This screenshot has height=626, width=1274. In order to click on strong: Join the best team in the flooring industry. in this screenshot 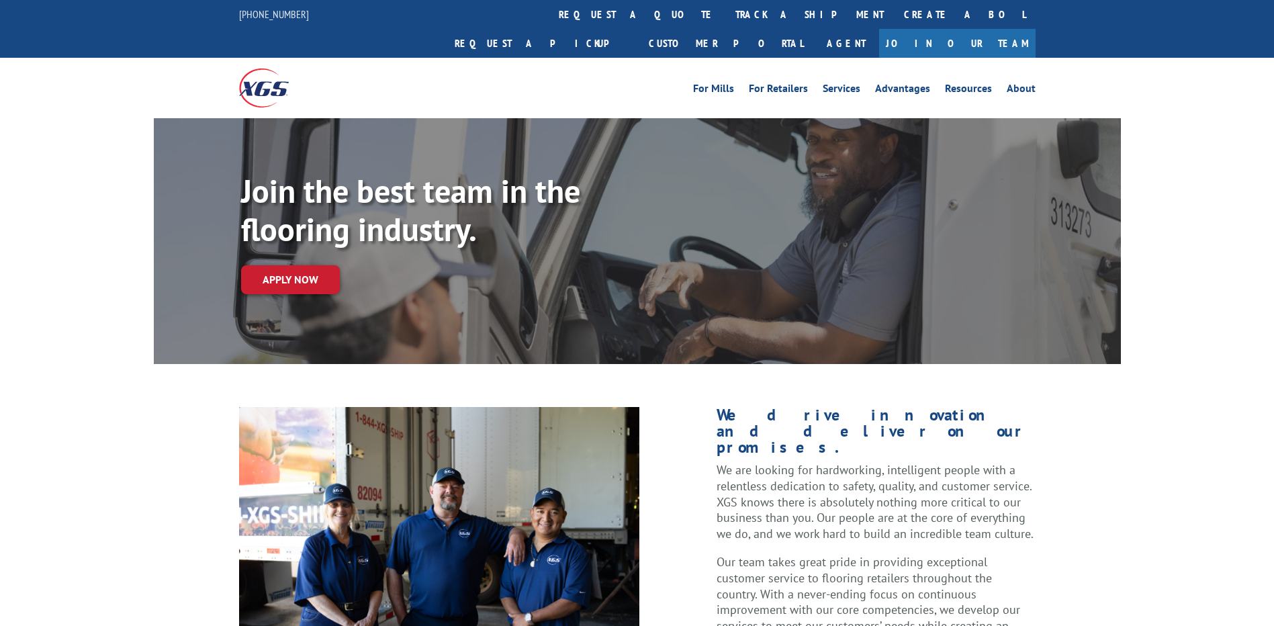, I will do `click(410, 210)`.